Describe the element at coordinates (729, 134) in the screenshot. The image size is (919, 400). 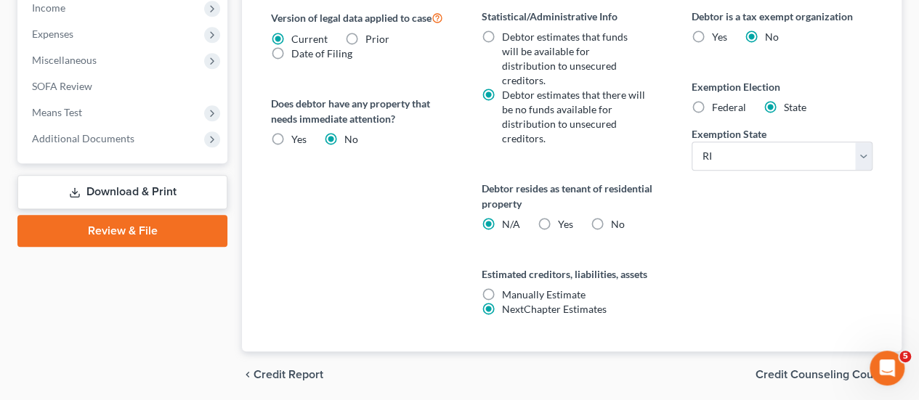
I see `label: Exemption State` at that location.